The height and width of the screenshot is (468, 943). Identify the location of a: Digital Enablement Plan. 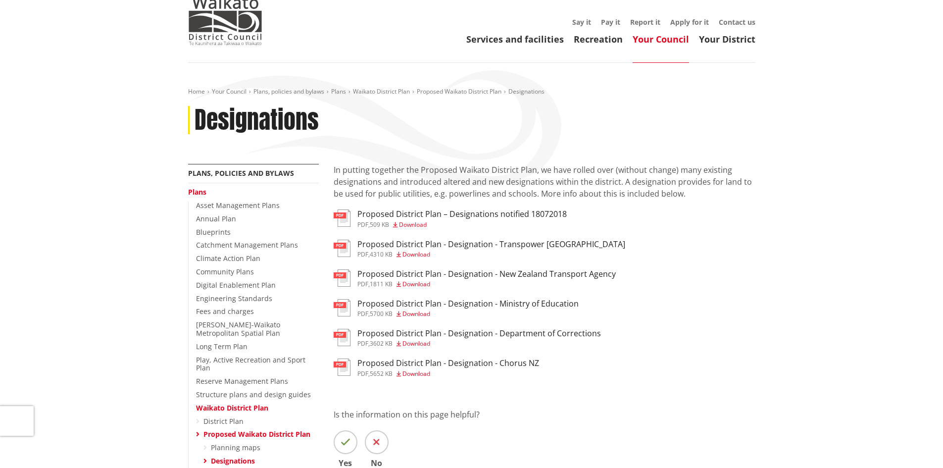
(236, 285).